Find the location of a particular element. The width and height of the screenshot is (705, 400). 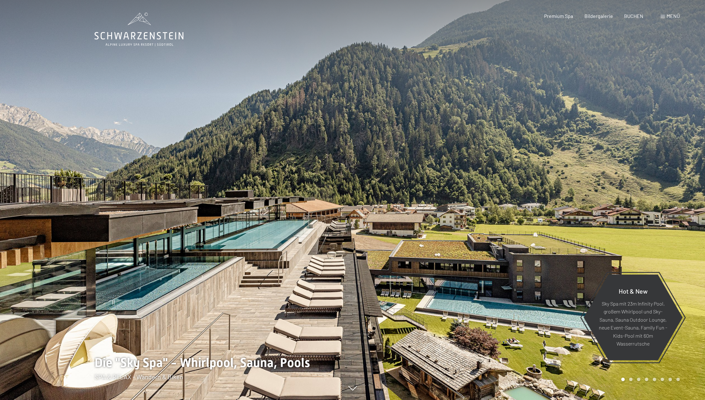

span: Hot & New is located at coordinates (633, 291).